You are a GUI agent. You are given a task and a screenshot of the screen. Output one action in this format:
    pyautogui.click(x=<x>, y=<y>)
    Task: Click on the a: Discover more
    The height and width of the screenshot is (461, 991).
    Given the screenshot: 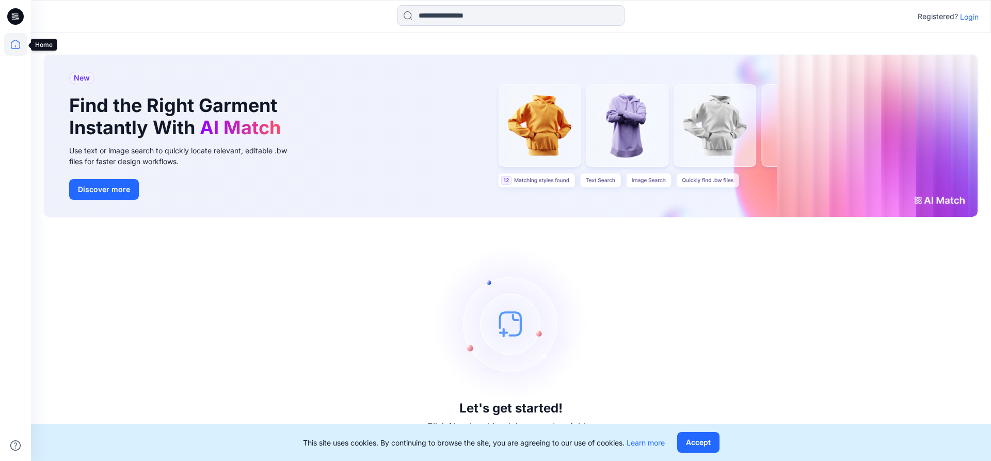 What is the action you would take?
    pyautogui.click(x=104, y=189)
    